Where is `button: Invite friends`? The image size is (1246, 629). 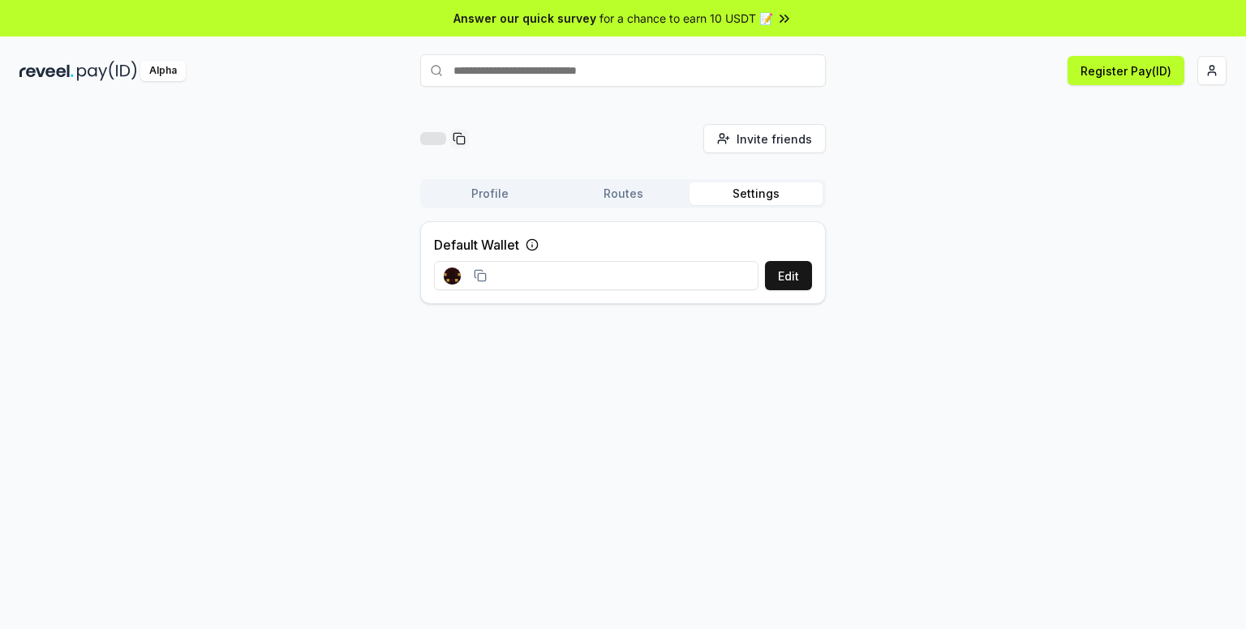
button: Invite friends is located at coordinates (764, 139).